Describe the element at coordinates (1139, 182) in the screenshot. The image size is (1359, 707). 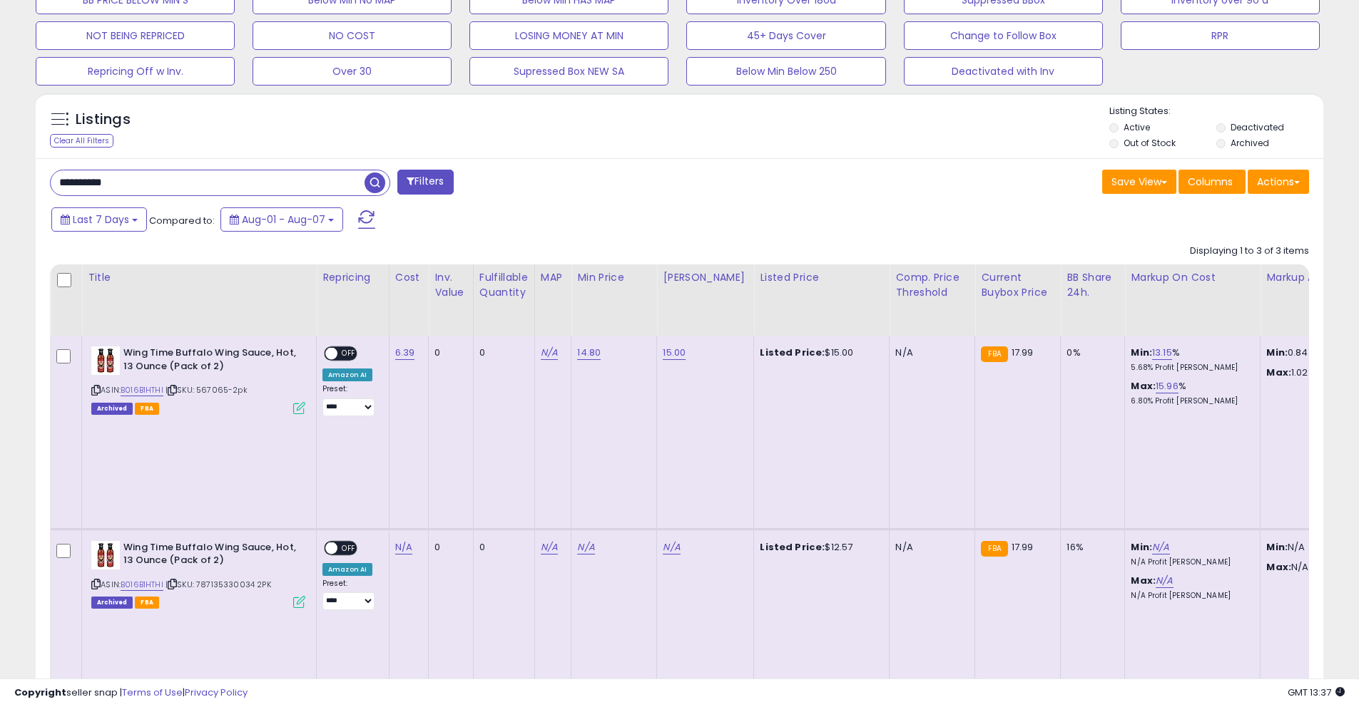
I see `button: Save View` at that location.